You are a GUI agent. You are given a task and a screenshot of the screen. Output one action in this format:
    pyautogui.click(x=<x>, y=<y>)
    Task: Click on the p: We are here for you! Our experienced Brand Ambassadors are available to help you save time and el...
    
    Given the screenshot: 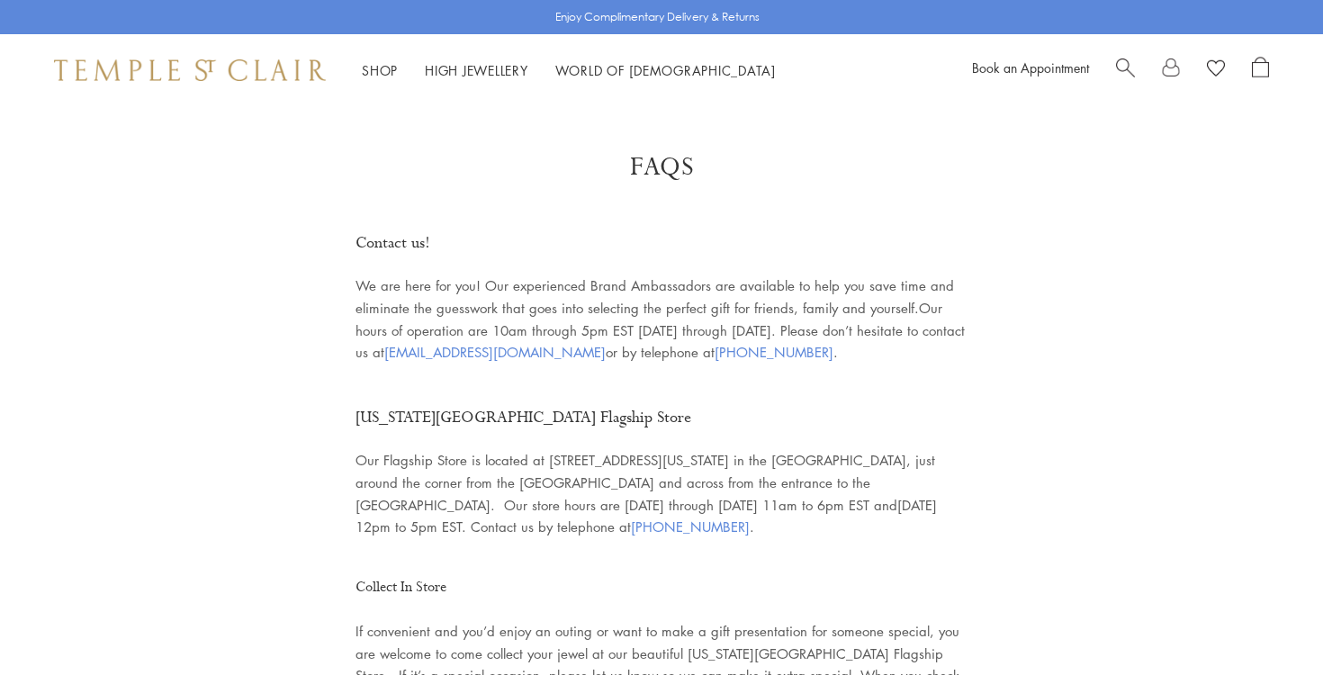 What is the action you would take?
    pyautogui.click(x=661, y=319)
    